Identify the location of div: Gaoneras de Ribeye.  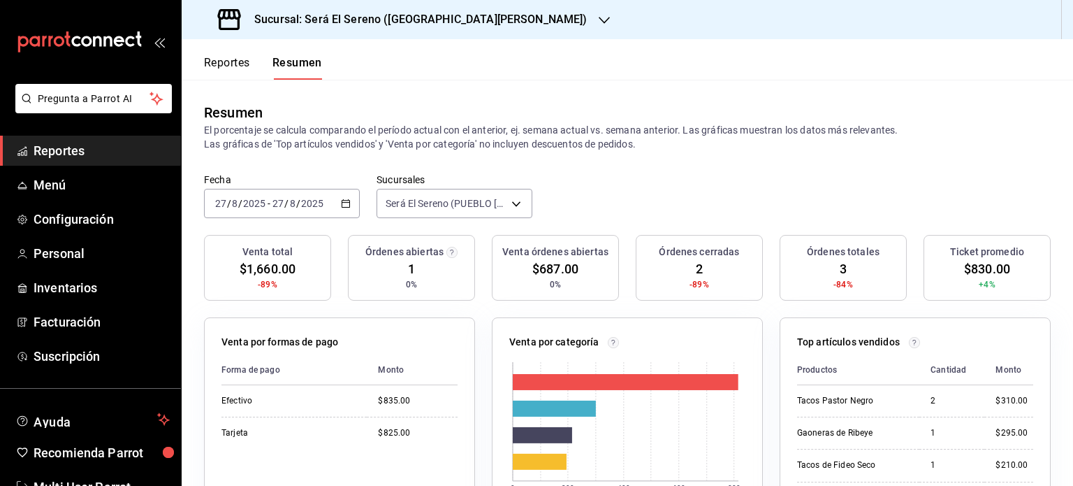
(852, 432).